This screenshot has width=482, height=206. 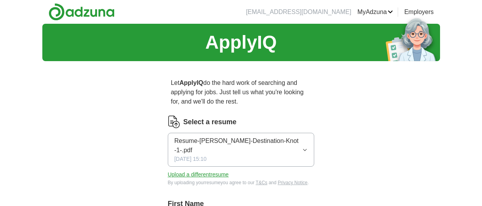 I want to click on a: T&Cs, so click(x=261, y=182).